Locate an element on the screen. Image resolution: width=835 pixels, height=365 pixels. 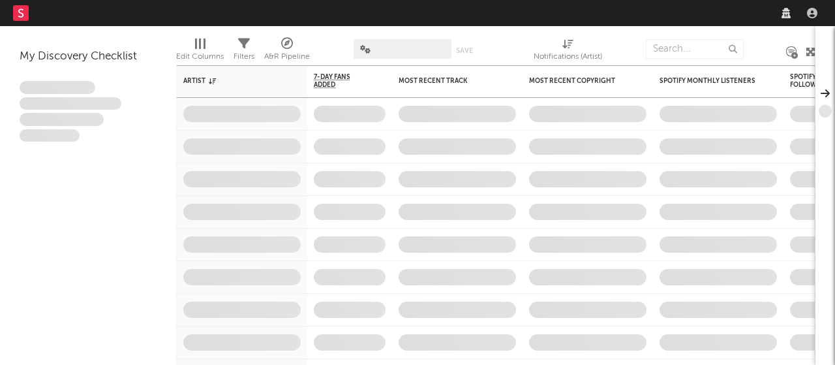
div: Spotify Monthly Listeners is located at coordinates (708, 81).